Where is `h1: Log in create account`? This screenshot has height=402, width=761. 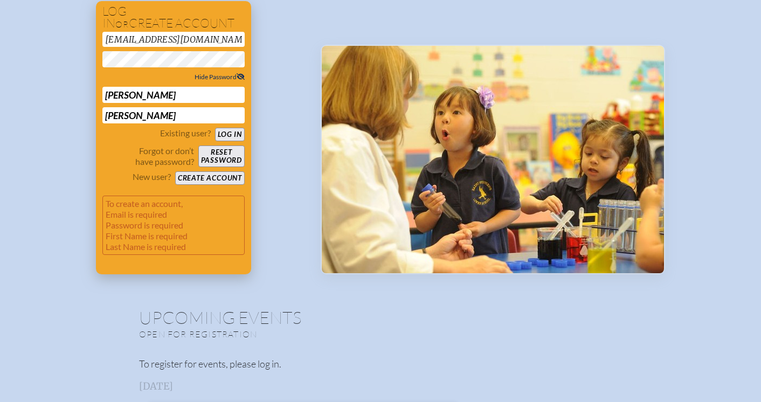 h1: Log in create account is located at coordinates (173, 17).